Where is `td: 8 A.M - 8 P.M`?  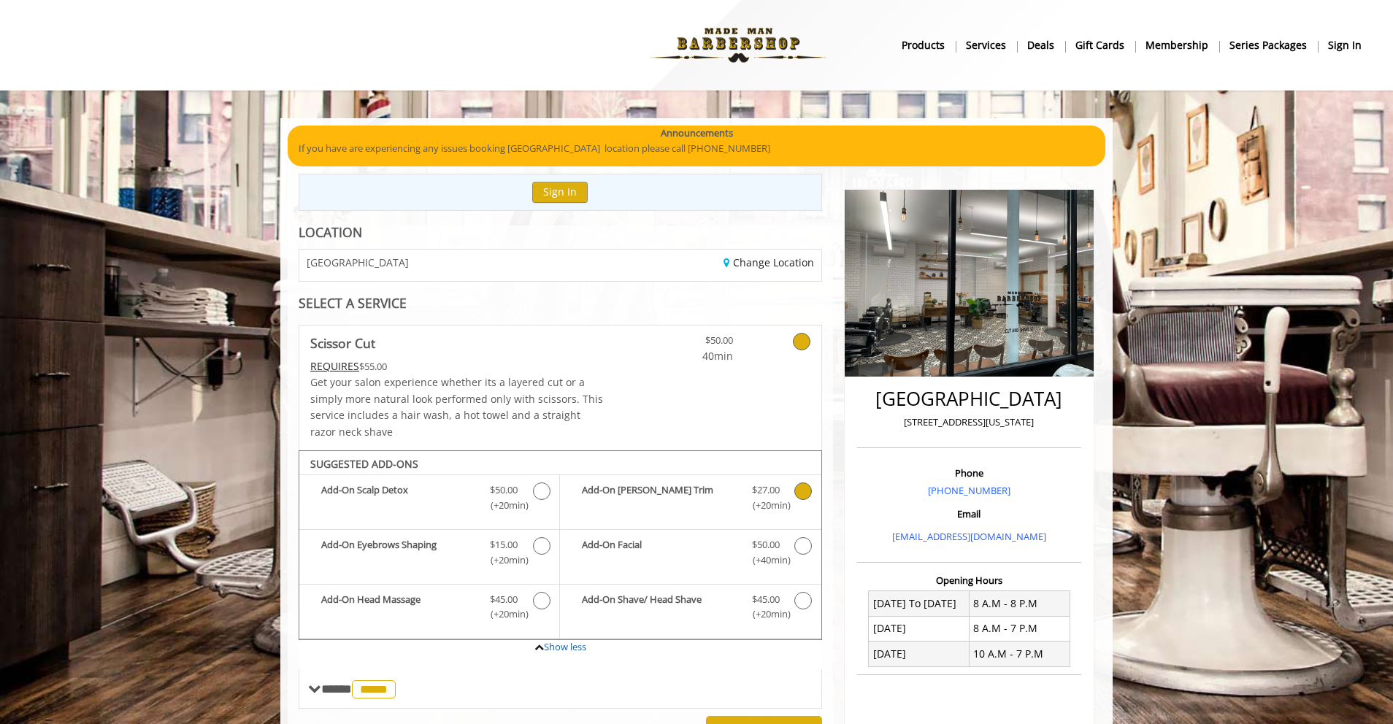
td: 8 A.M - 8 P.M is located at coordinates (1019, 604).